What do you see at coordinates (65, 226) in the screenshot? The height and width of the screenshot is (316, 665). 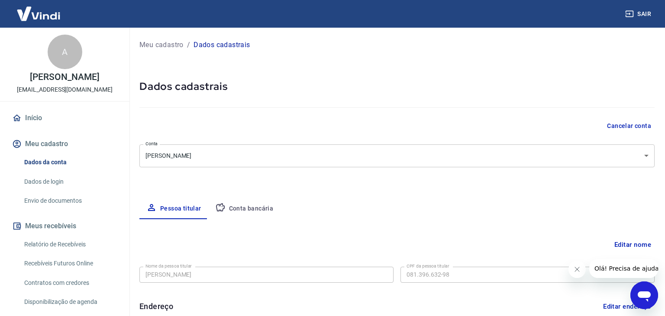 I see `button: Meus recebíveis` at bounding box center [65, 226].